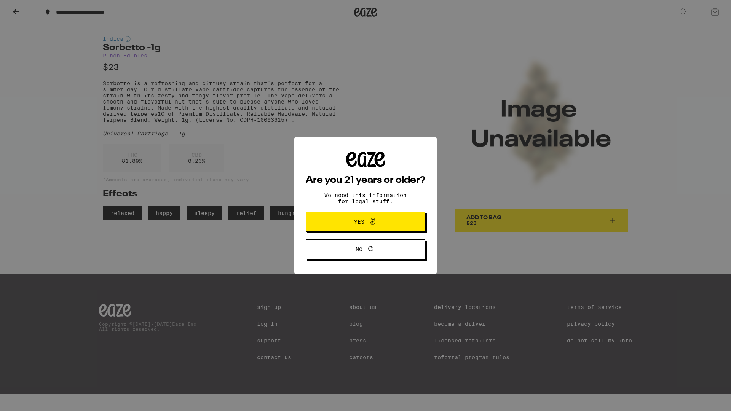 The image size is (731, 411). I want to click on span: No, so click(359, 249).